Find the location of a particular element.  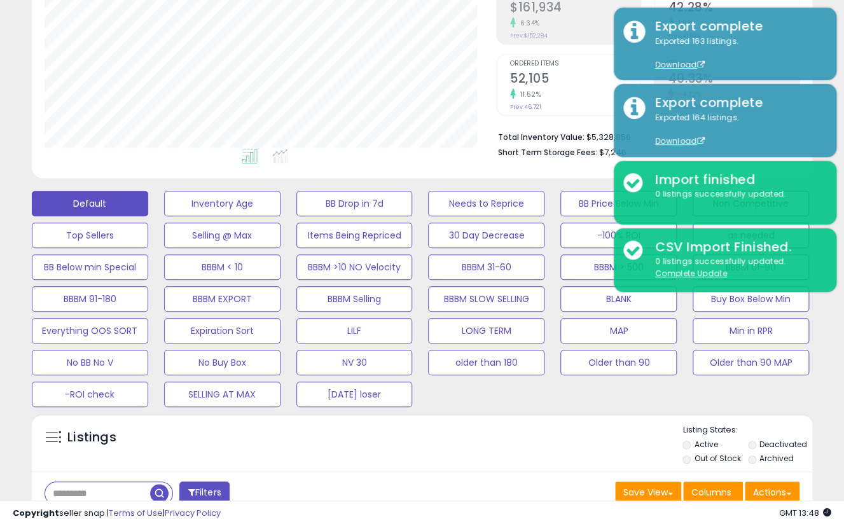

button: BBBM 91-180 is located at coordinates (90, 299).